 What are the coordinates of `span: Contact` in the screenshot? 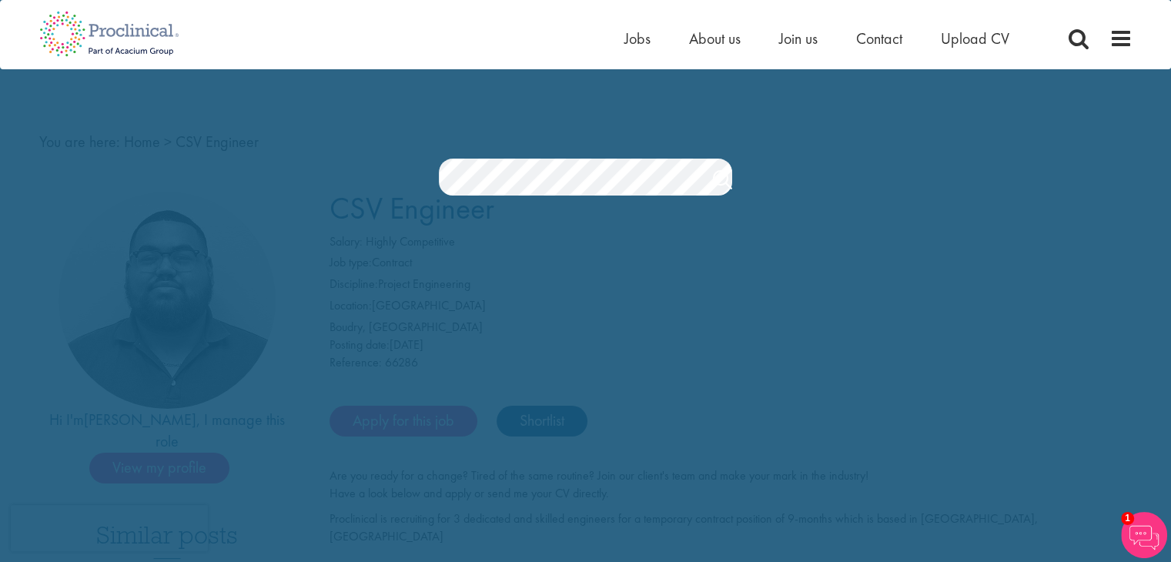 It's located at (879, 38).